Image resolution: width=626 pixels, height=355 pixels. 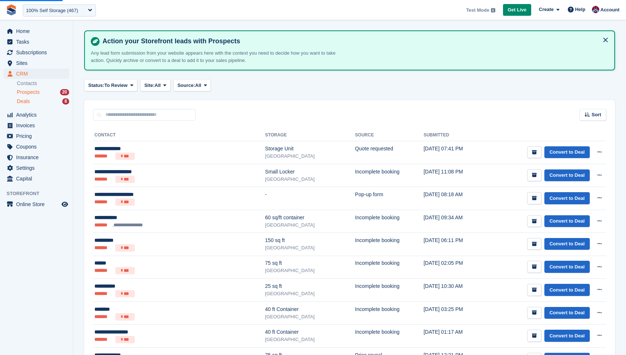 I want to click on span: To Review, so click(x=116, y=85).